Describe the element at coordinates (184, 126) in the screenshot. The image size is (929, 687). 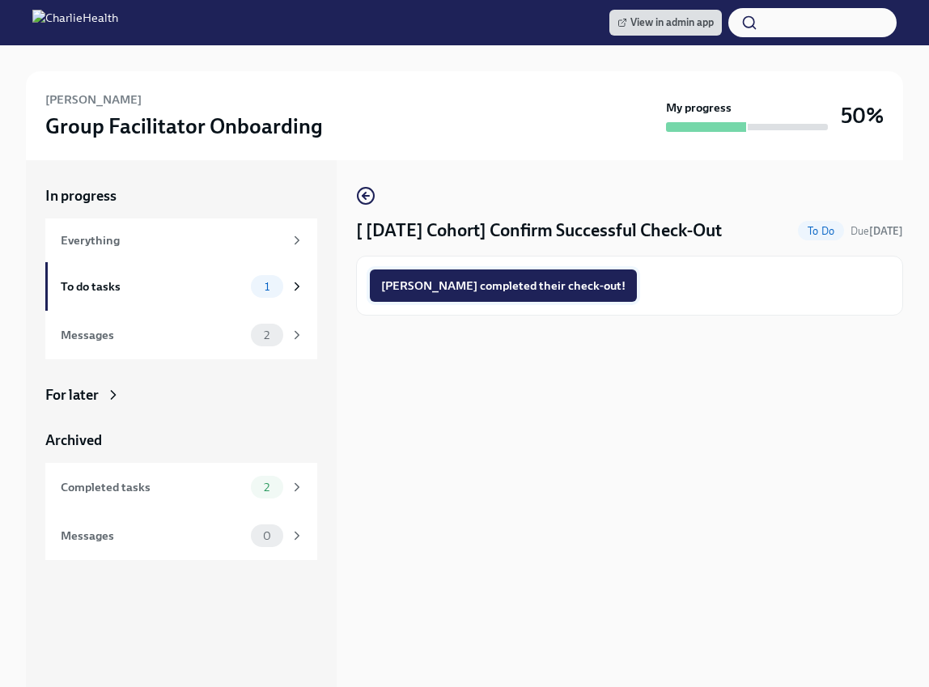
I see `h3: Group Facilitator Onboarding` at that location.